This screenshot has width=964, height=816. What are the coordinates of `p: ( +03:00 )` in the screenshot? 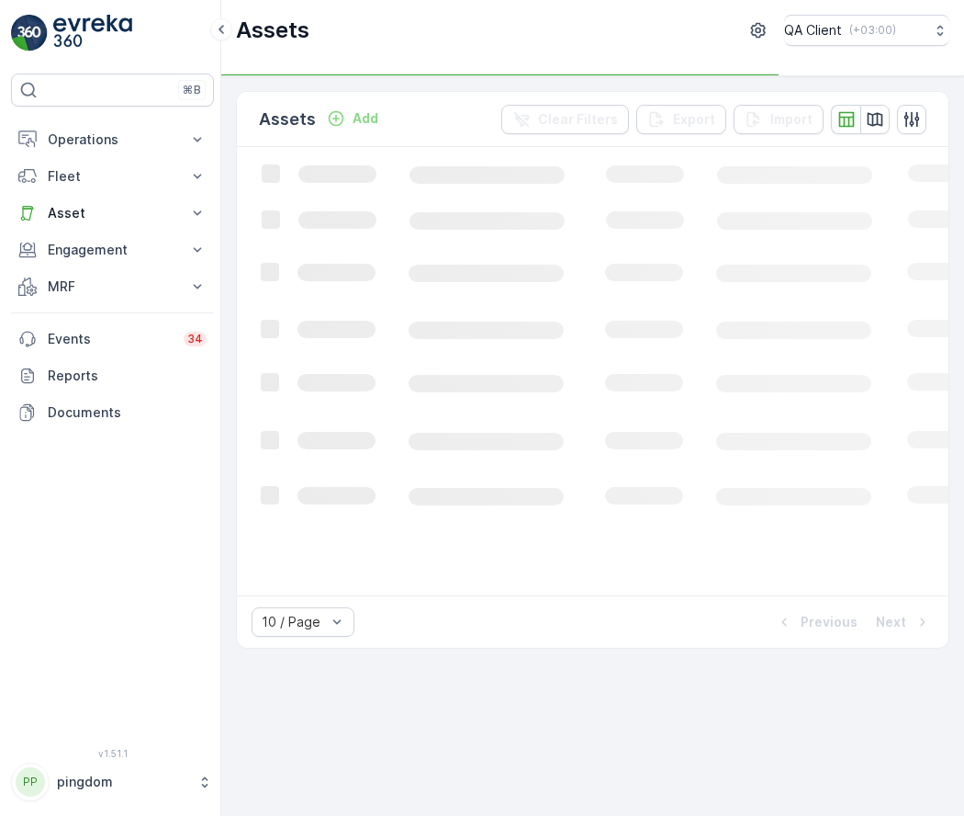 It's located at (873, 30).